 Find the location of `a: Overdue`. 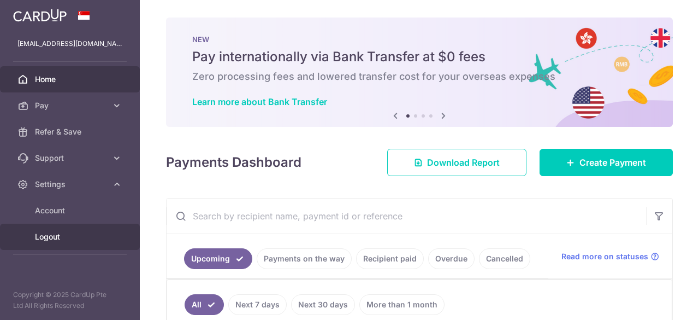

a: Overdue is located at coordinates (451, 258).